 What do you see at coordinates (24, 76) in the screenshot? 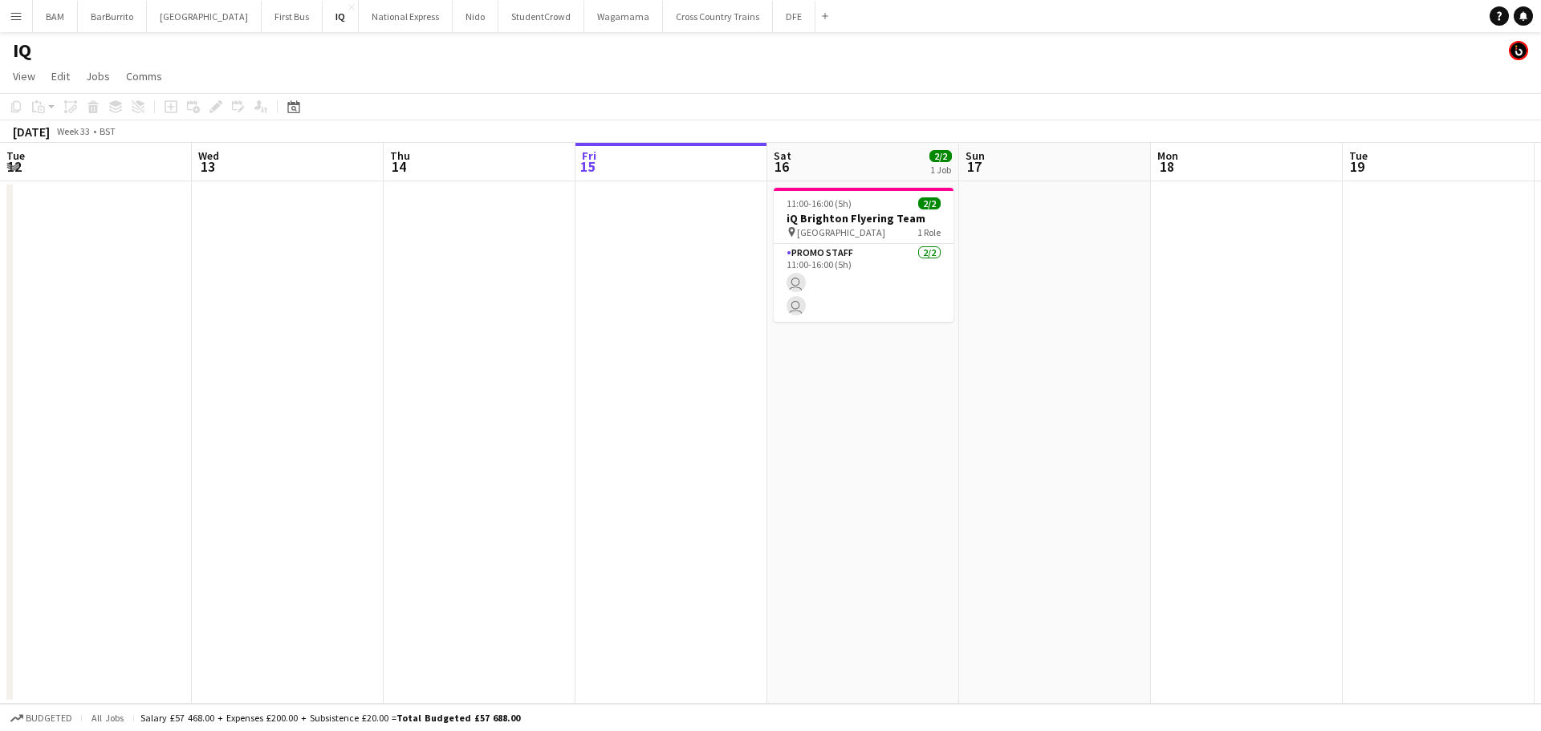
I see `span: View` at bounding box center [24, 76].